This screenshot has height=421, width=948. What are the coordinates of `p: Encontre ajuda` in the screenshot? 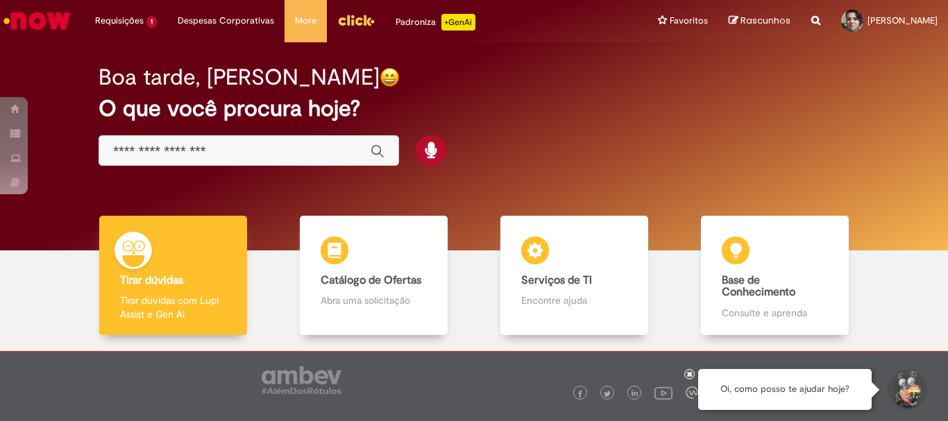 It's located at (574, 301).